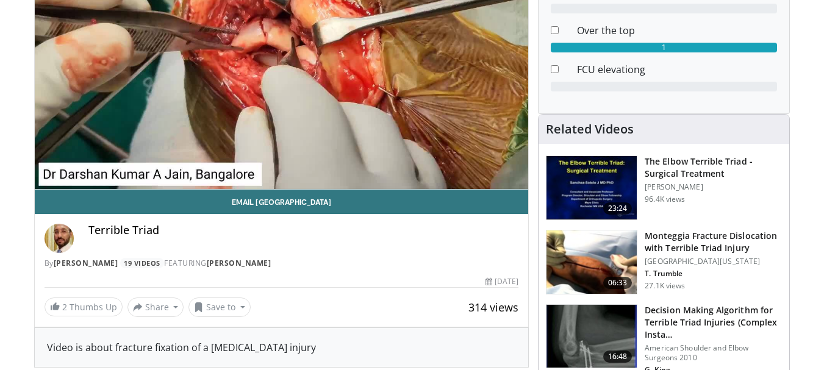 The height and width of the screenshot is (370, 824). What do you see at coordinates (618, 357) in the screenshot?
I see `span: 16:48` at bounding box center [618, 357].